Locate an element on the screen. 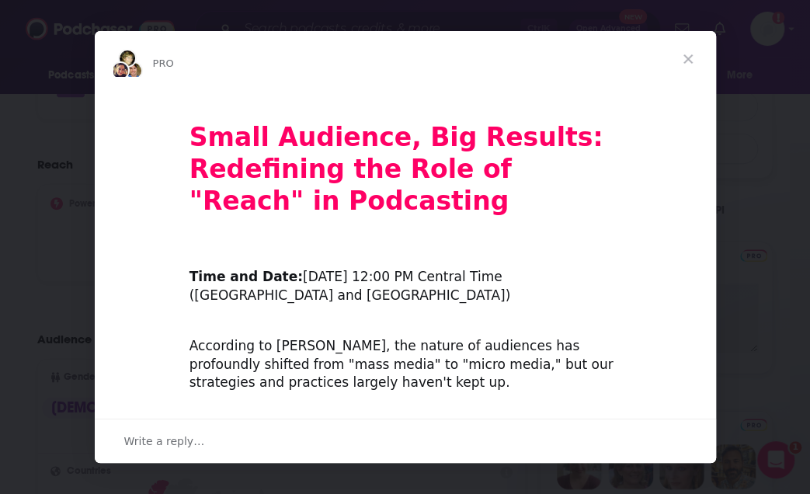 Image resolution: width=810 pixels, height=494 pixels. span: PRO is located at coordinates (163, 63).